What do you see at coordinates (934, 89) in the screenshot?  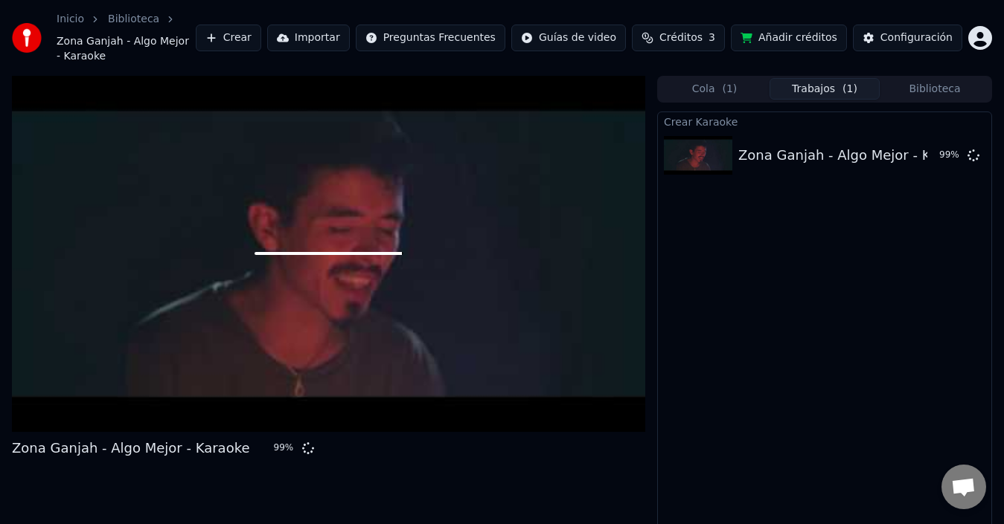 I see `button: Biblioteca` at bounding box center [934, 89].